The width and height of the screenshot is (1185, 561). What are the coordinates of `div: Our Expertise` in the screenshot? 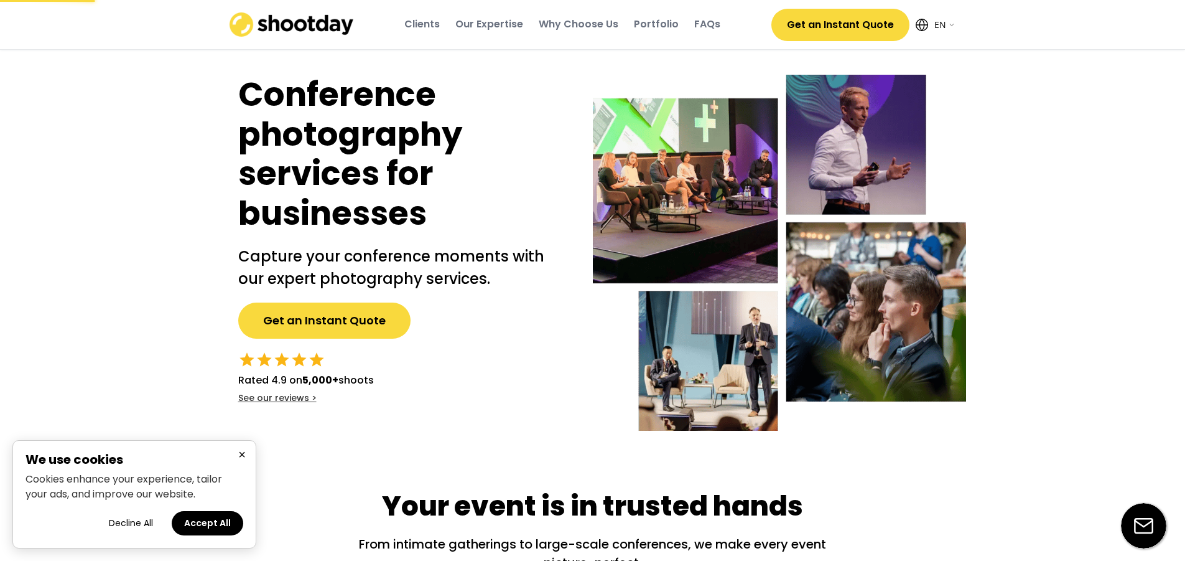 It's located at (489, 24).